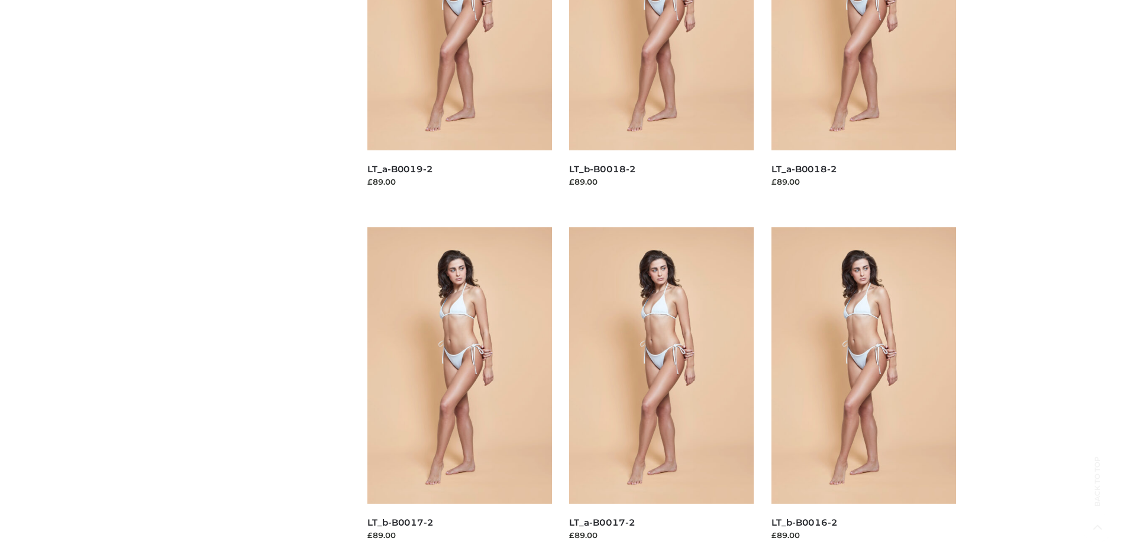 This screenshot has height=557, width=1127. Describe the element at coordinates (603, 169) in the screenshot. I see `a: LT_b-B0018-2` at that location.